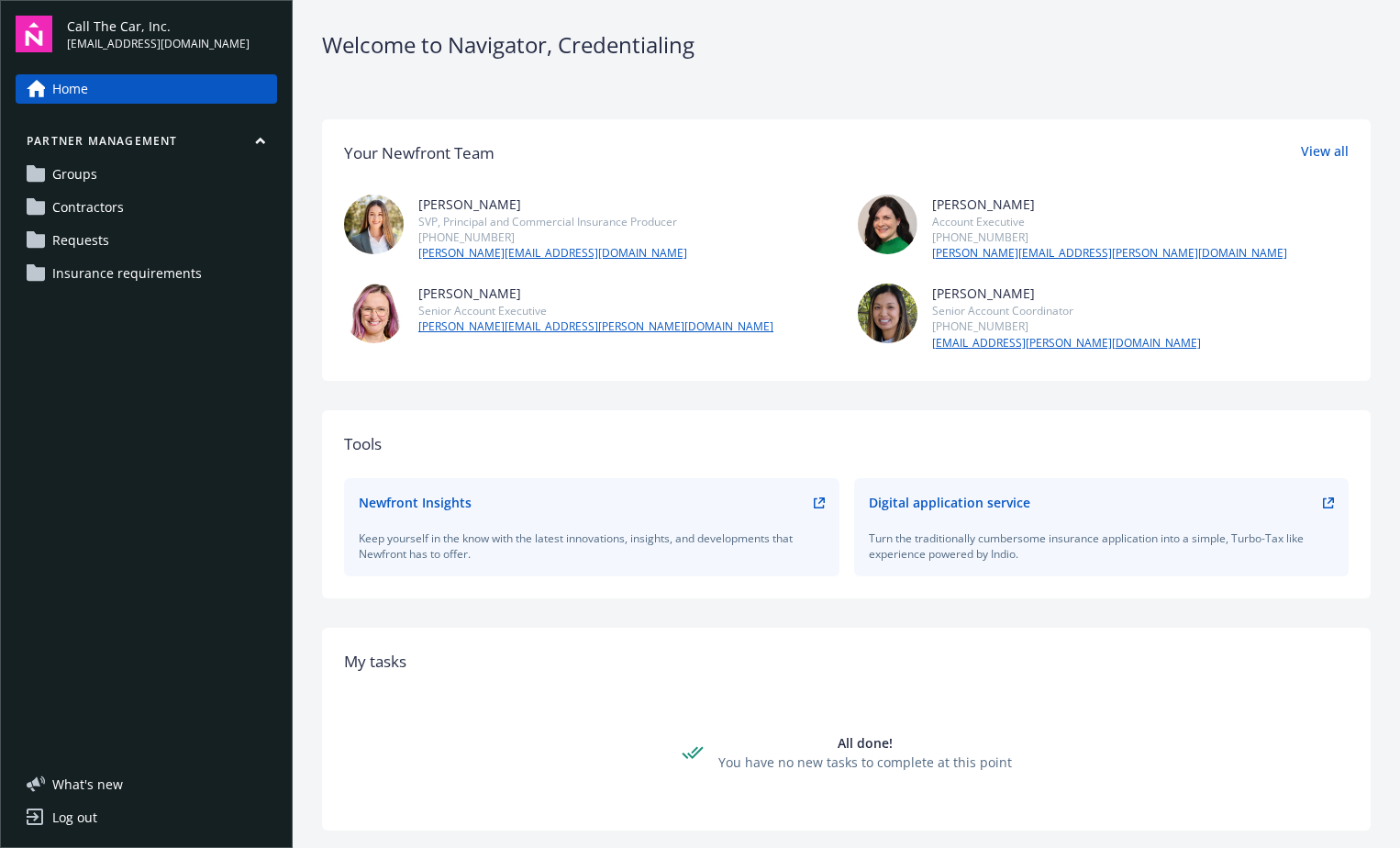 The height and width of the screenshot is (848, 1400). What do you see at coordinates (81, 240) in the screenshot?
I see `span: Requests` at bounding box center [81, 240].